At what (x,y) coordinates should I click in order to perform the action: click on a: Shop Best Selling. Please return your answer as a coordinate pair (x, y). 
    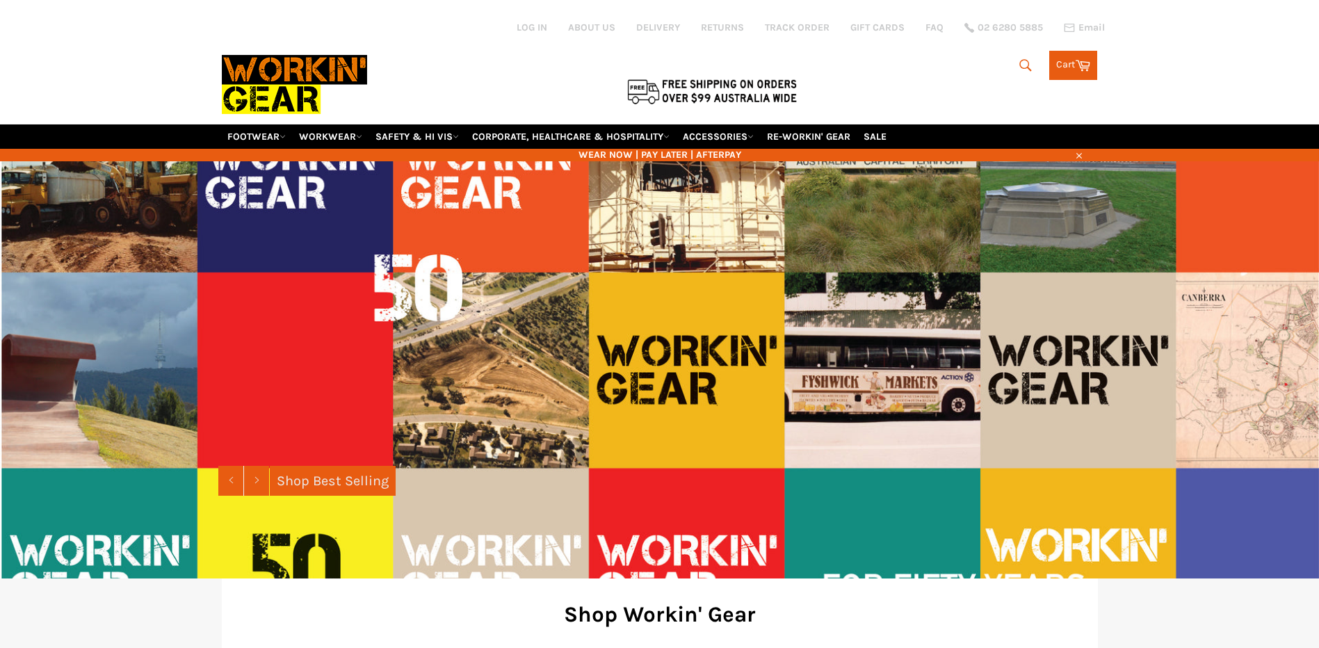
    Looking at the image, I should click on (332, 481).